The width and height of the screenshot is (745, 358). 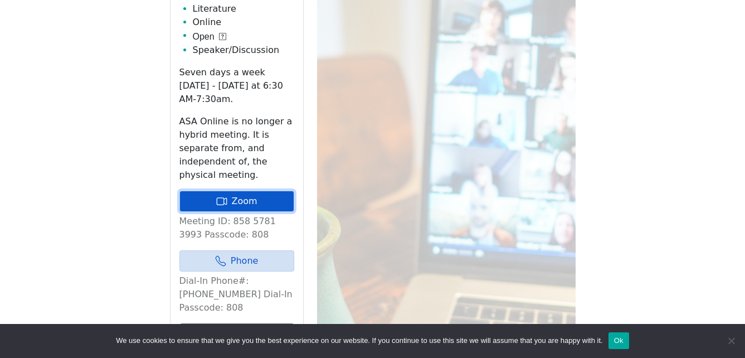 I want to click on li: Literature, so click(x=243, y=9).